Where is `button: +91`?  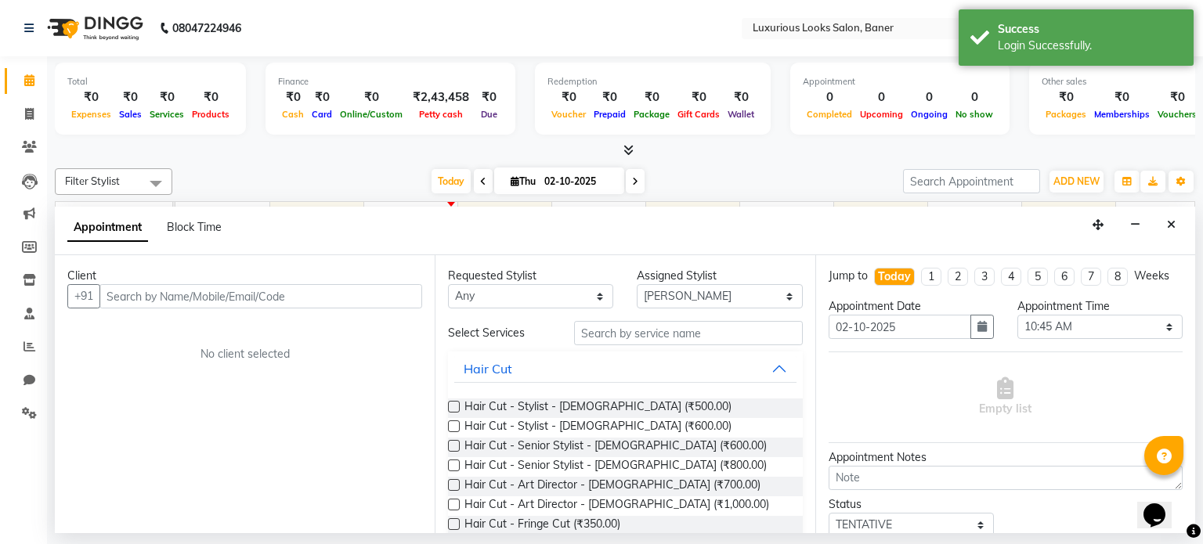
button: +91 is located at coordinates (84, 296).